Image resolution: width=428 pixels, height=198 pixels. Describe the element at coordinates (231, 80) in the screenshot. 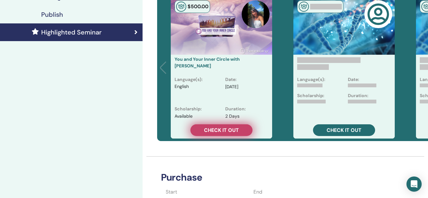

I see `p: Date :` at that location.